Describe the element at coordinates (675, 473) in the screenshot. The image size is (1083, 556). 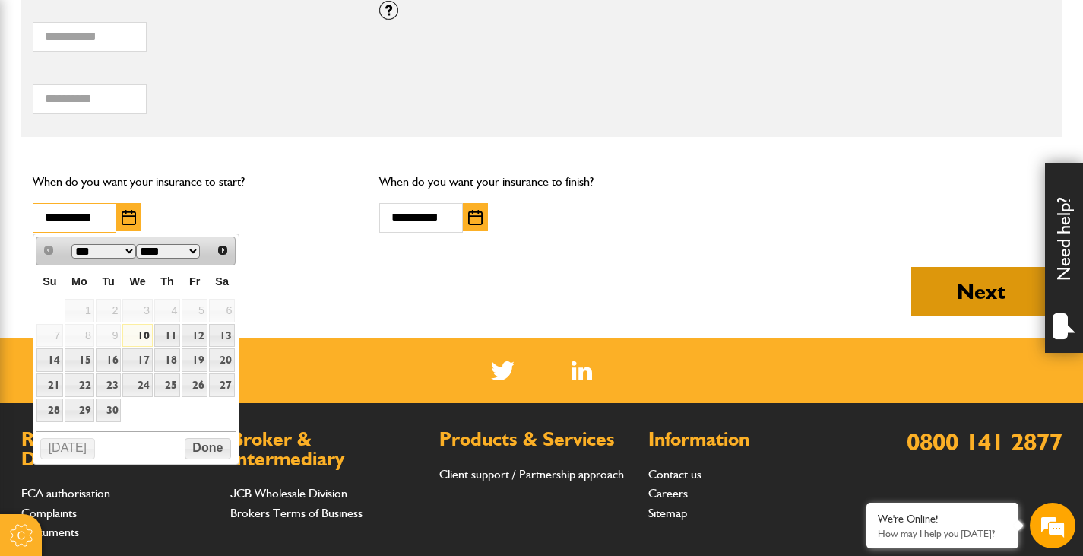
I see `a: Contact us` at that location.